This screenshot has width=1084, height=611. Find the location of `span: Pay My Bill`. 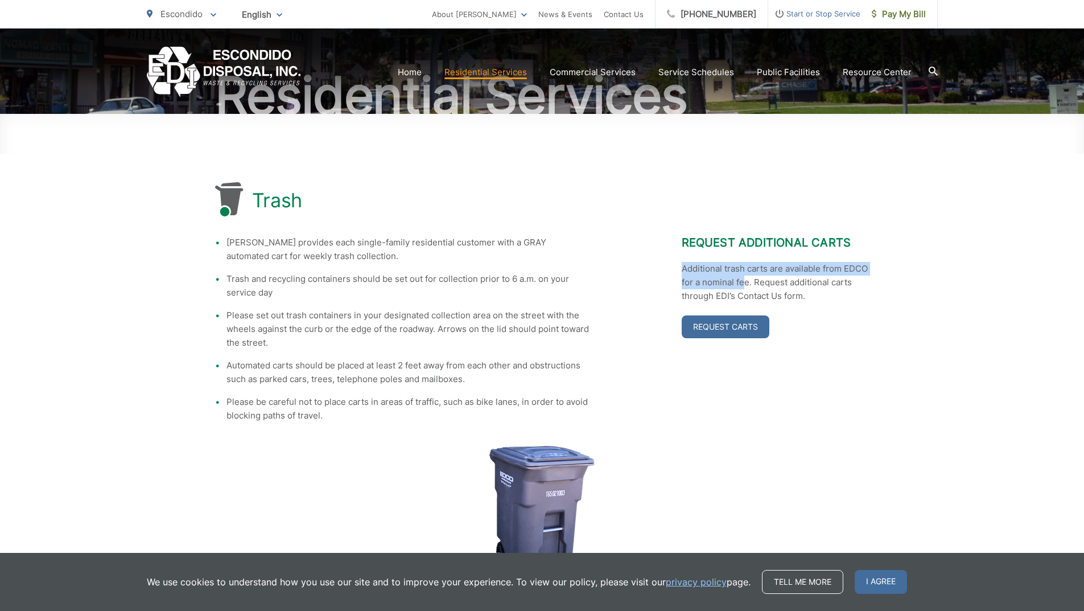

span: Pay My Bill is located at coordinates (898, 14).